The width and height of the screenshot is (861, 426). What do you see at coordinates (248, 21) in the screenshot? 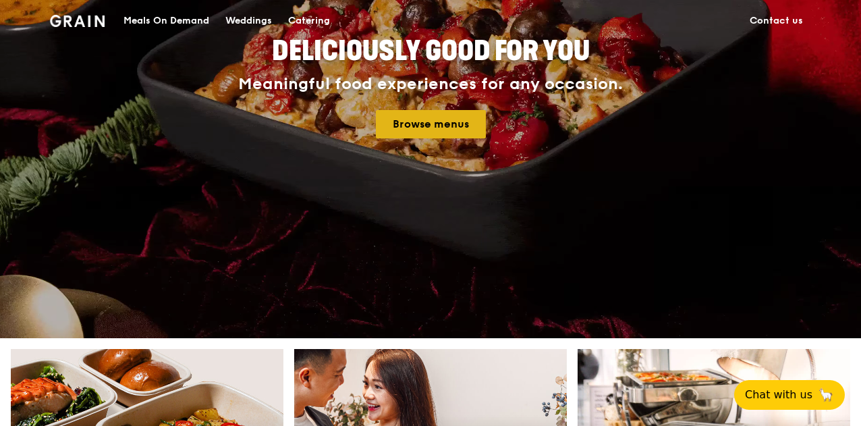
I see `div: Weddings` at bounding box center [248, 21].